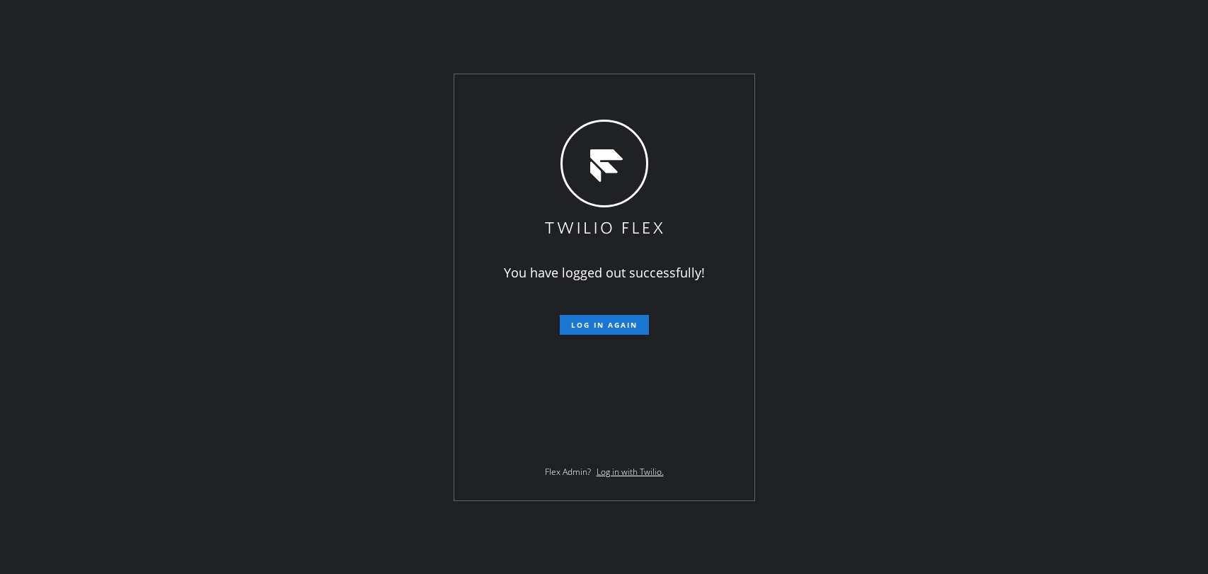 The width and height of the screenshot is (1208, 574). What do you see at coordinates (605, 325) in the screenshot?
I see `span: Log in again` at bounding box center [605, 325].